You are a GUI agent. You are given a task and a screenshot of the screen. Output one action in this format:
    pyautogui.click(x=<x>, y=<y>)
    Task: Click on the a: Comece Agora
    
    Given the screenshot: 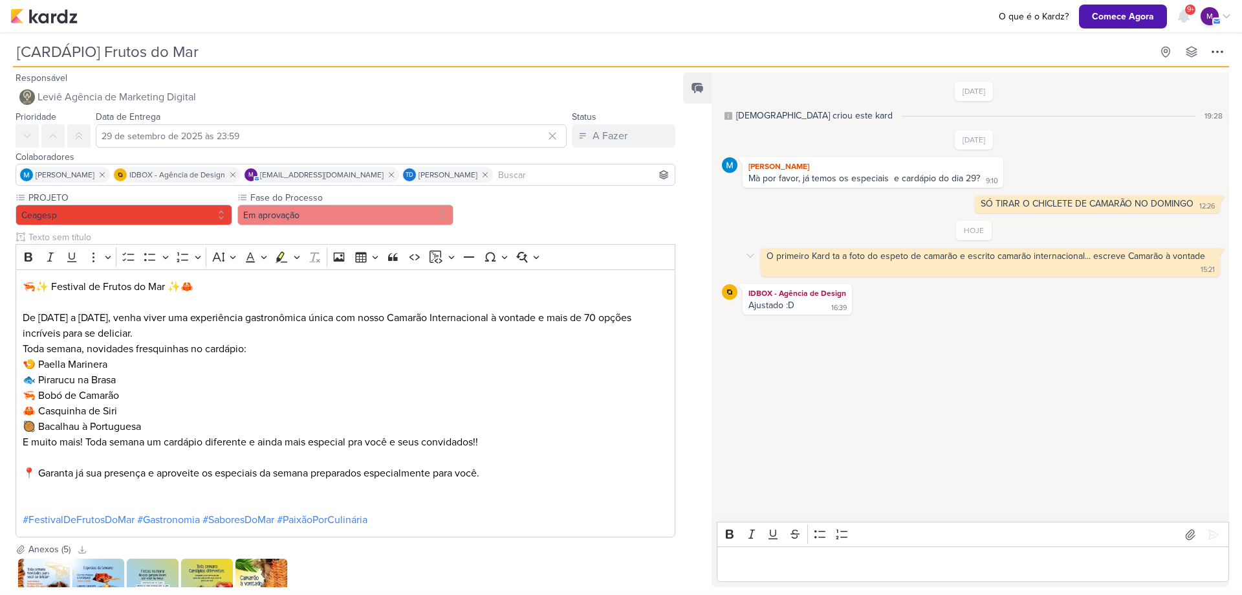 What is the action you would take?
    pyautogui.click(x=1123, y=16)
    